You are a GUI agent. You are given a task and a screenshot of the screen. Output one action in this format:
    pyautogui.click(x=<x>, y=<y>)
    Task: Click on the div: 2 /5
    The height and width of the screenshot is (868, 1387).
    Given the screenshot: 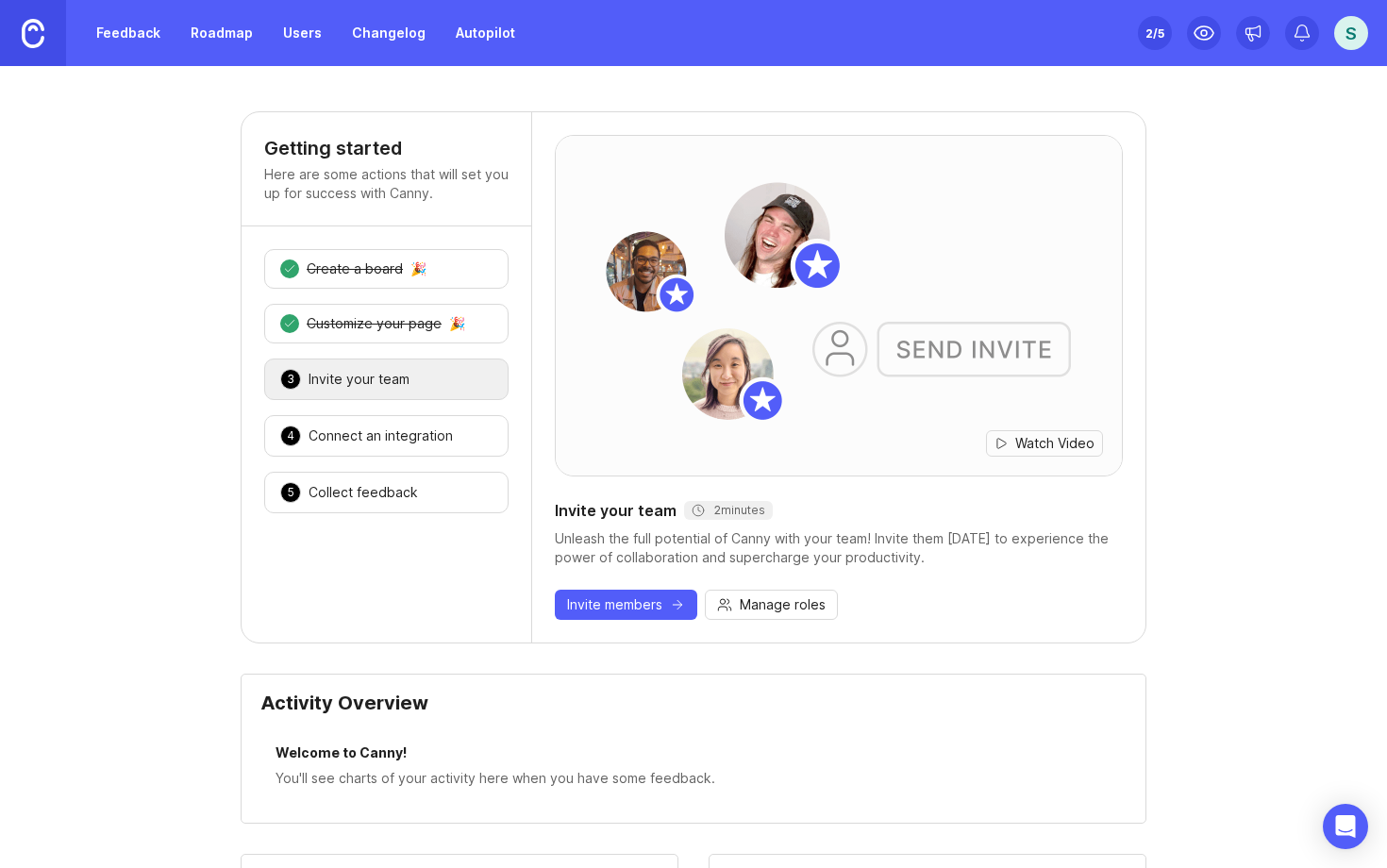 What is the action you would take?
    pyautogui.click(x=1155, y=33)
    